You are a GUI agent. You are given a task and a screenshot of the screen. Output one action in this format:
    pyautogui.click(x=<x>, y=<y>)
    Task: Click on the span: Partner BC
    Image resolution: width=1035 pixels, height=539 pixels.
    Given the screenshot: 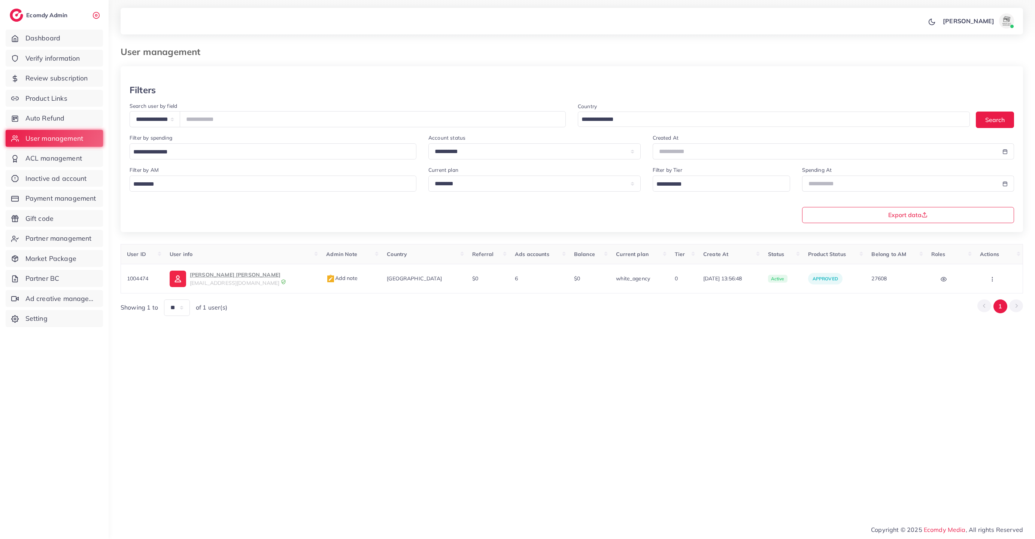 What is the action you would take?
    pyautogui.click(x=42, y=279)
    